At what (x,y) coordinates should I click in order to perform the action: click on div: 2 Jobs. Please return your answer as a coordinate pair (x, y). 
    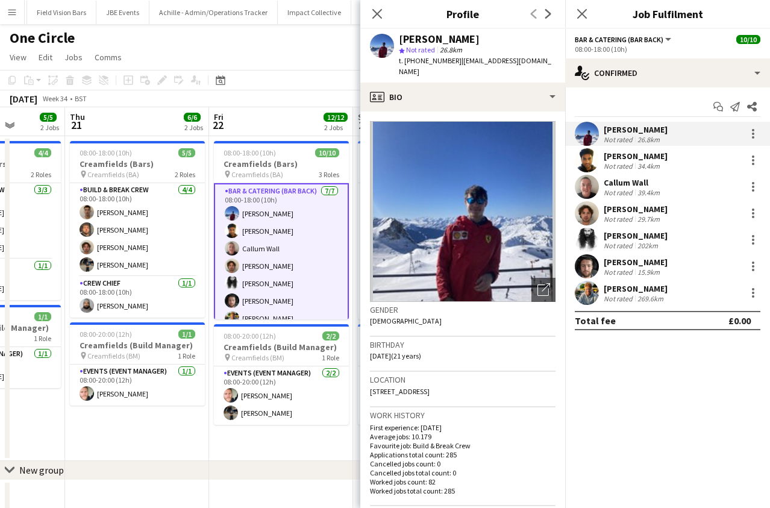
    Looking at the image, I should click on (193, 127).